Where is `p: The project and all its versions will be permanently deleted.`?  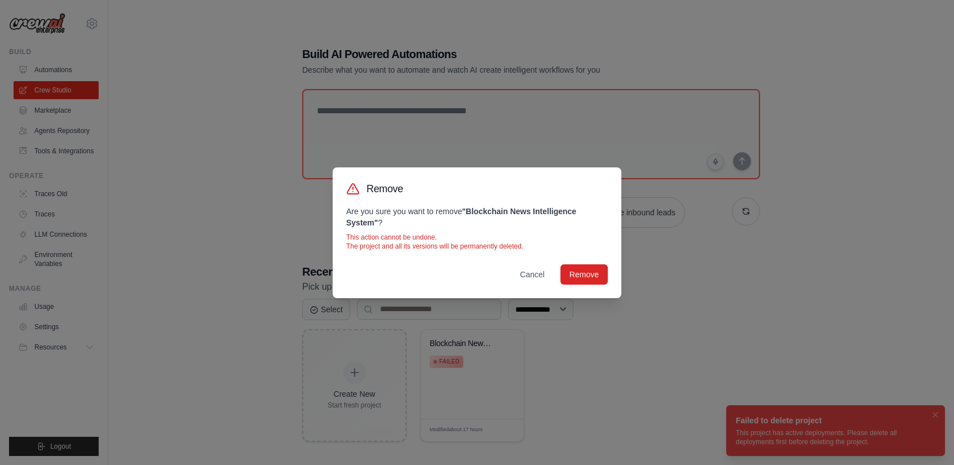 p: The project and all its versions will be permanently deleted. is located at coordinates (477, 246).